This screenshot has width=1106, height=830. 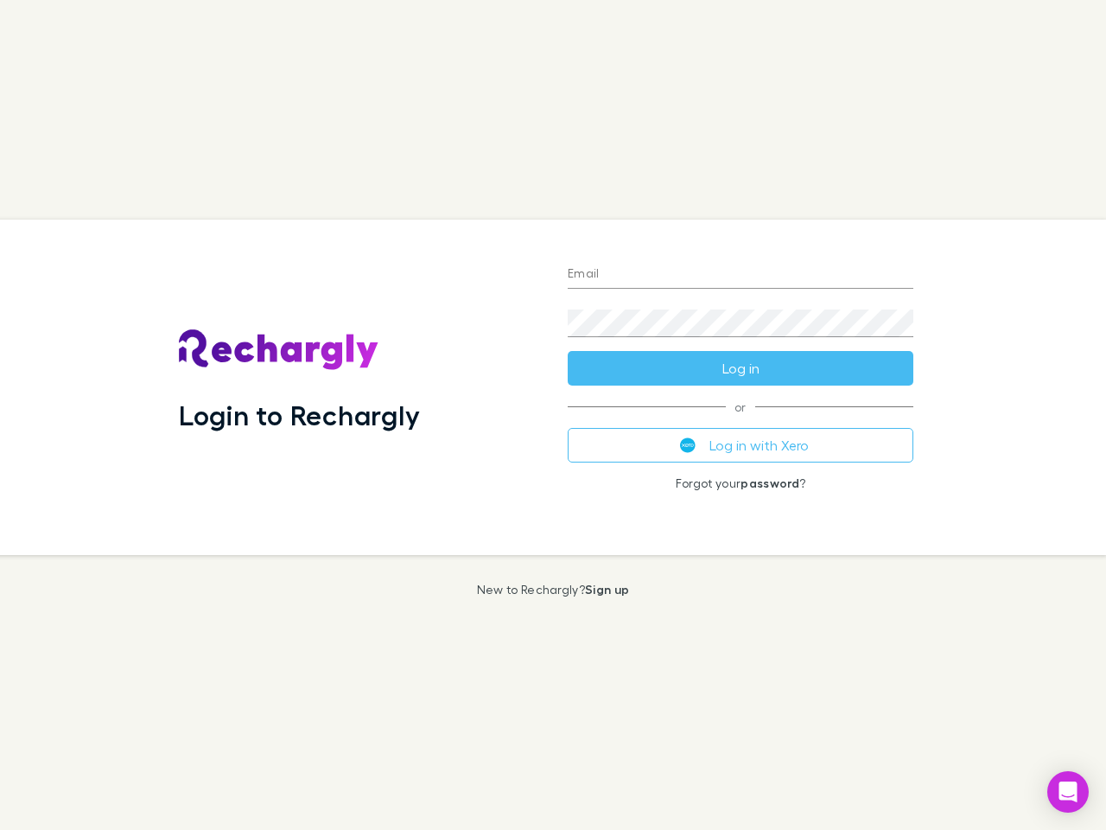 I want to click on span: or, so click(x=741, y=406).